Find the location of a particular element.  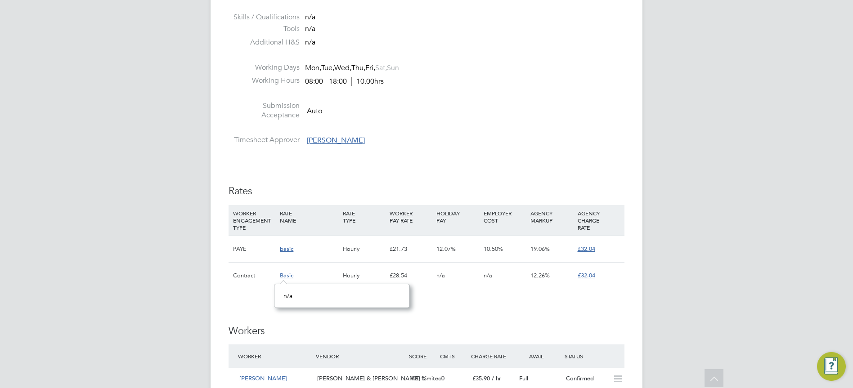

h3: Rates is located at coordinates (427, 191).